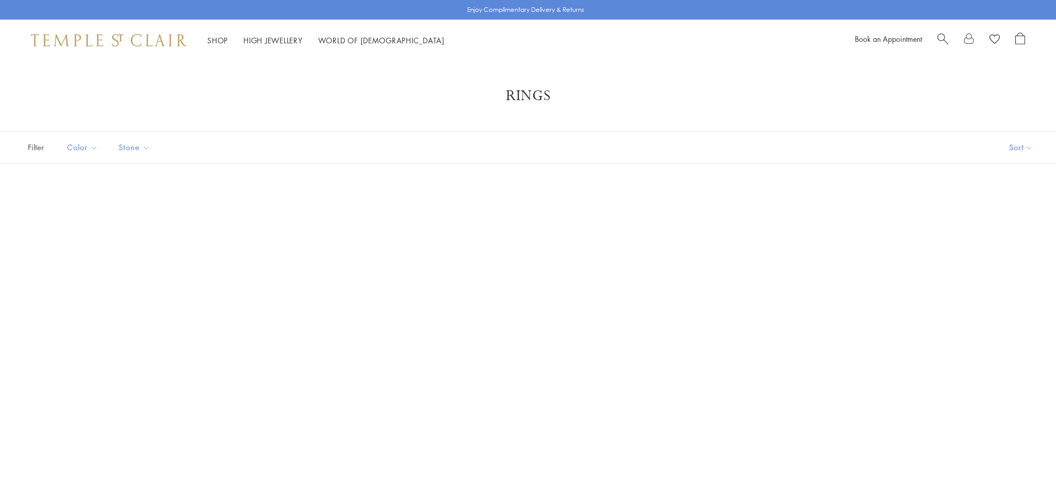  Describe the element at coordinates (84, 147) in the screenshot. I see `span: Color` at that location.